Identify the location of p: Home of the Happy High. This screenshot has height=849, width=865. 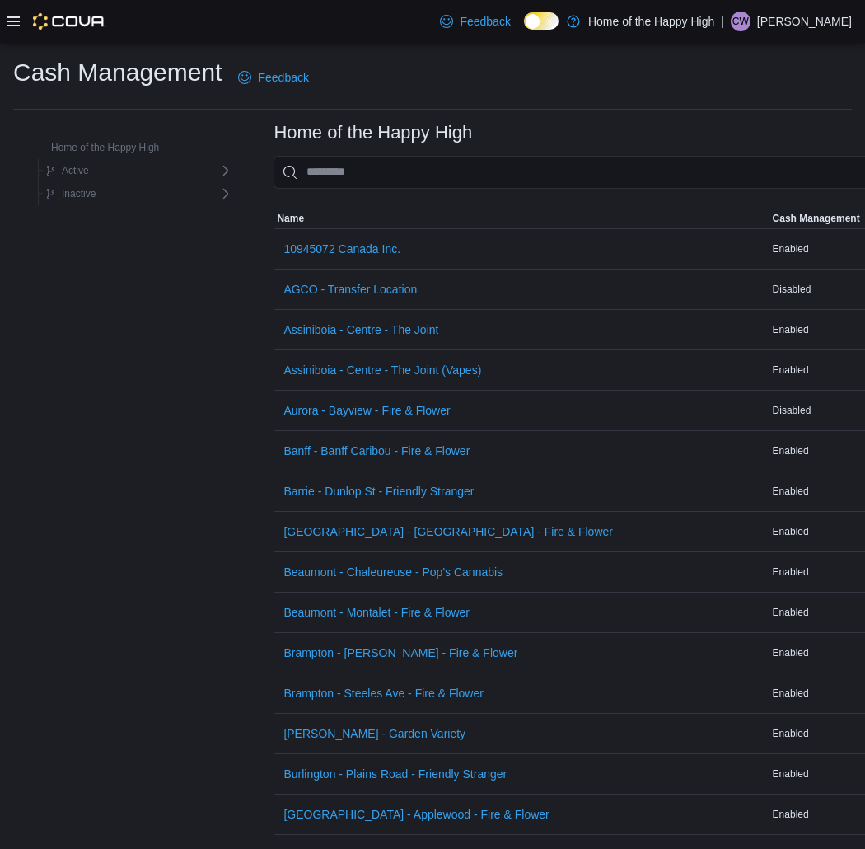
(651, 21).